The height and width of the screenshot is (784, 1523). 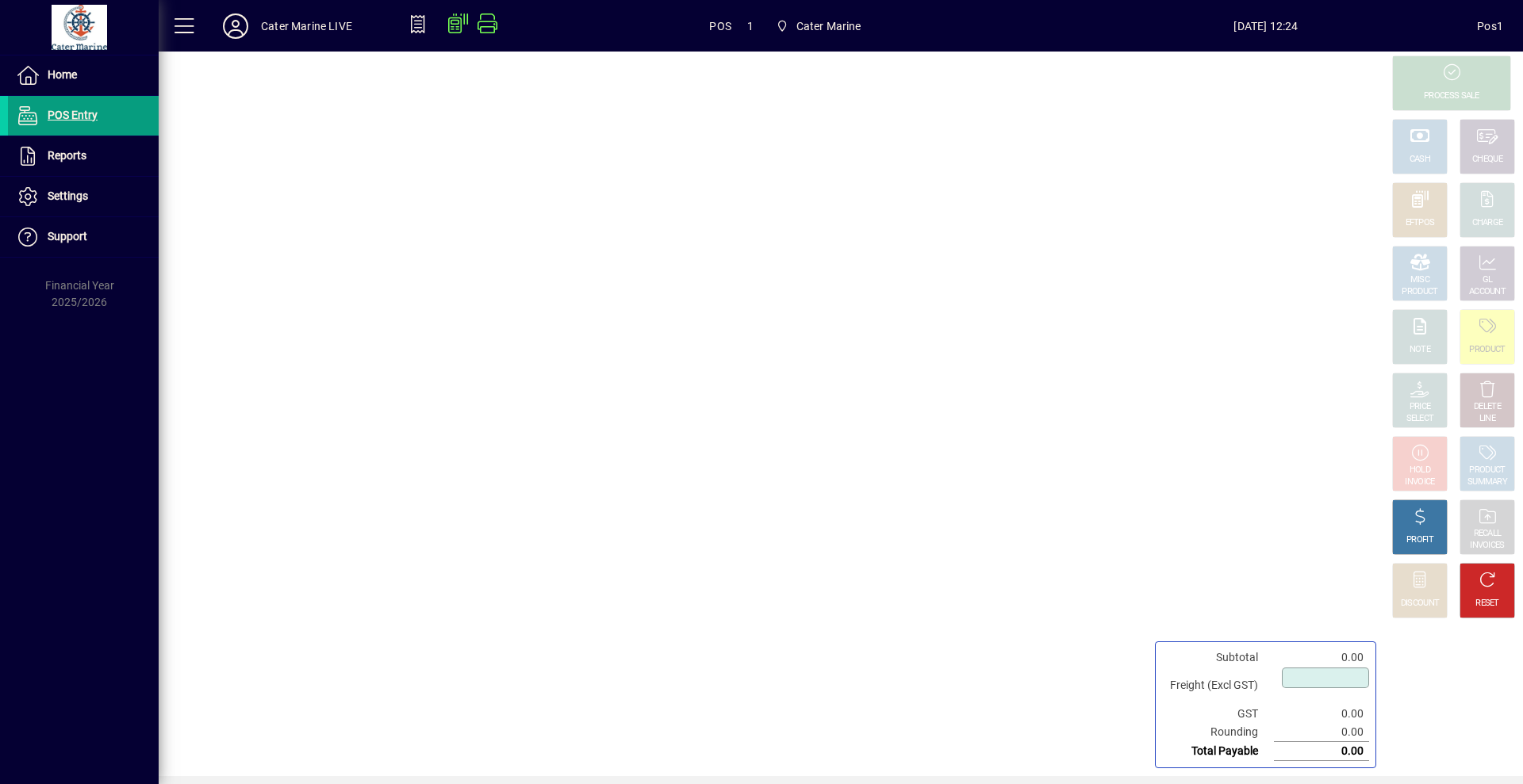 I want to click on div: PRICE, so click(x=1420, y=407).